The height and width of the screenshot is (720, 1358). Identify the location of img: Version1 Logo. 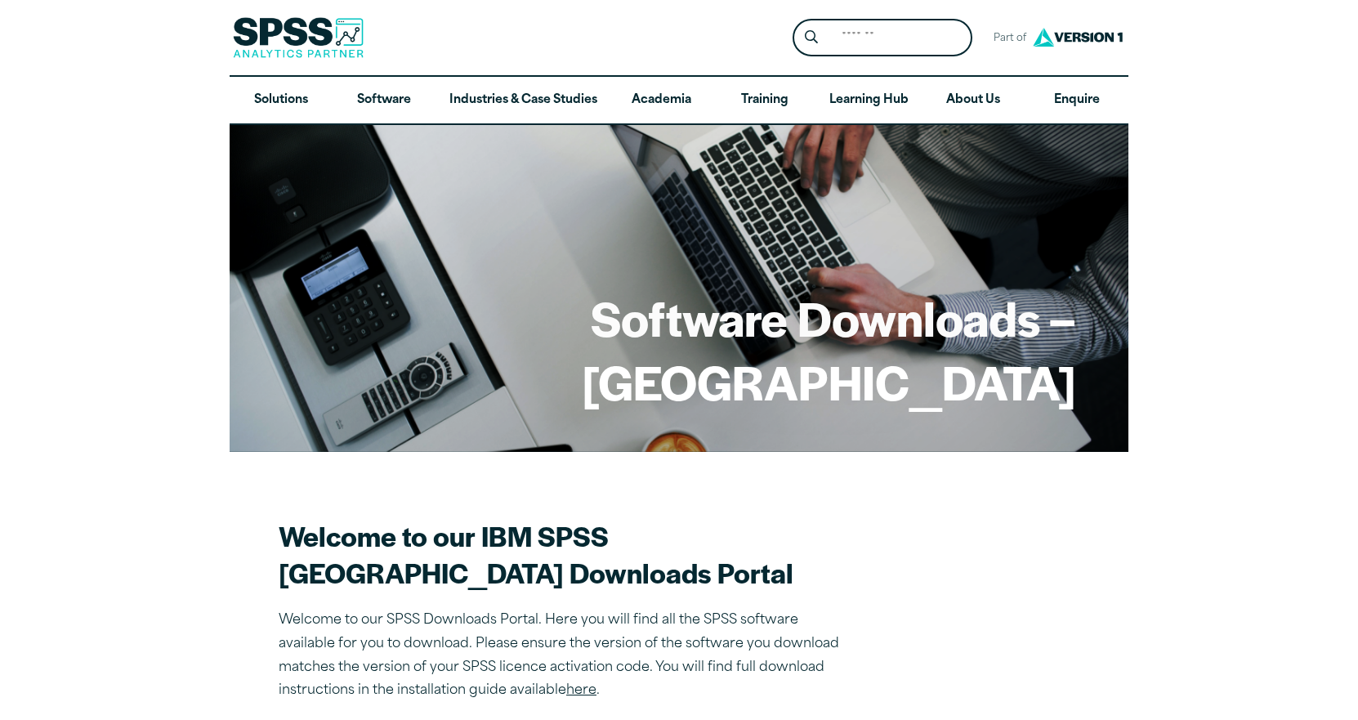
(1078, 37).